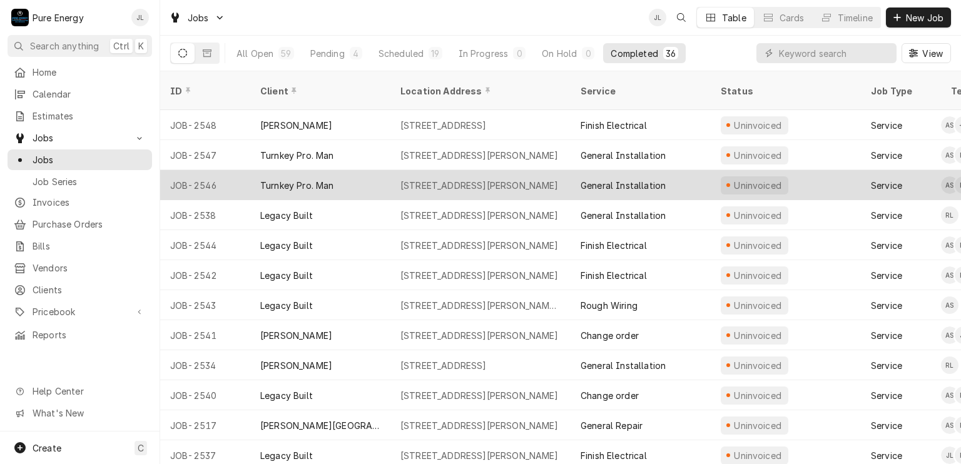 The width and height of the screenshot is (961, 464). Describe the element at coordinates (79, 312) in the screenshot. I see `span: Pricebook` at that location.